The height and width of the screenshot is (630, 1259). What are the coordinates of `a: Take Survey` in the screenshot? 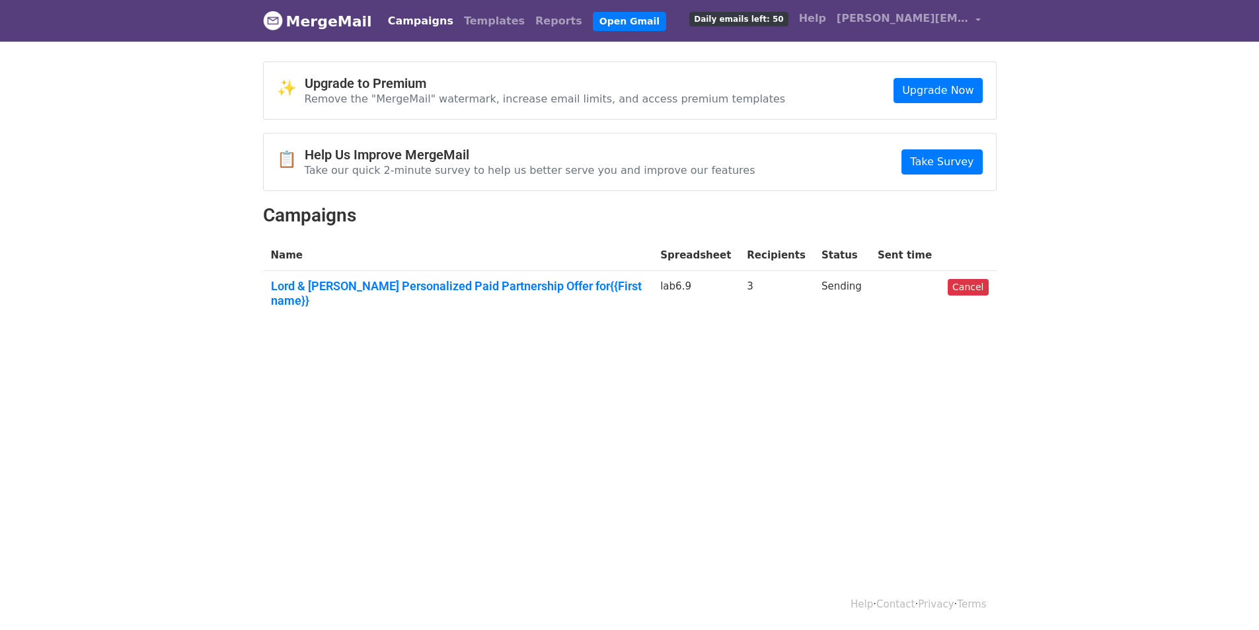 It's located at (942, 162).